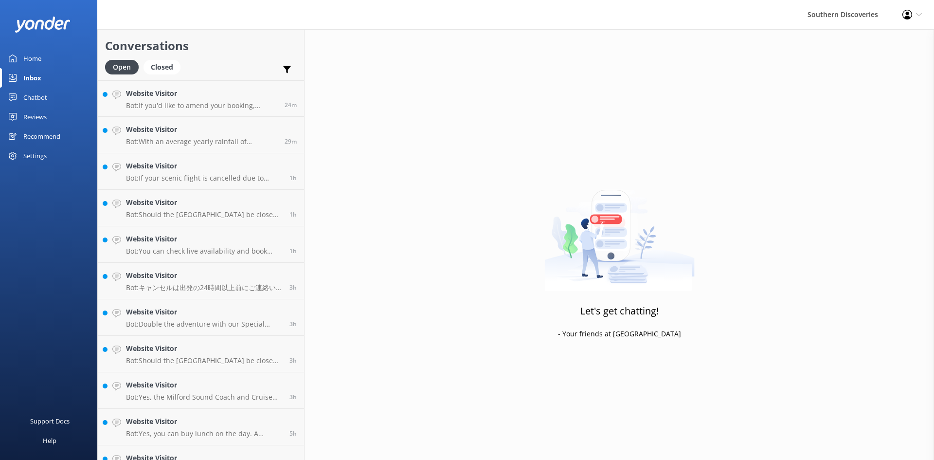 The image size is (934, 460). I want to click on p: Bot: You can check live availability and book your Milford Sound adventure on our website., so click(204, 251).